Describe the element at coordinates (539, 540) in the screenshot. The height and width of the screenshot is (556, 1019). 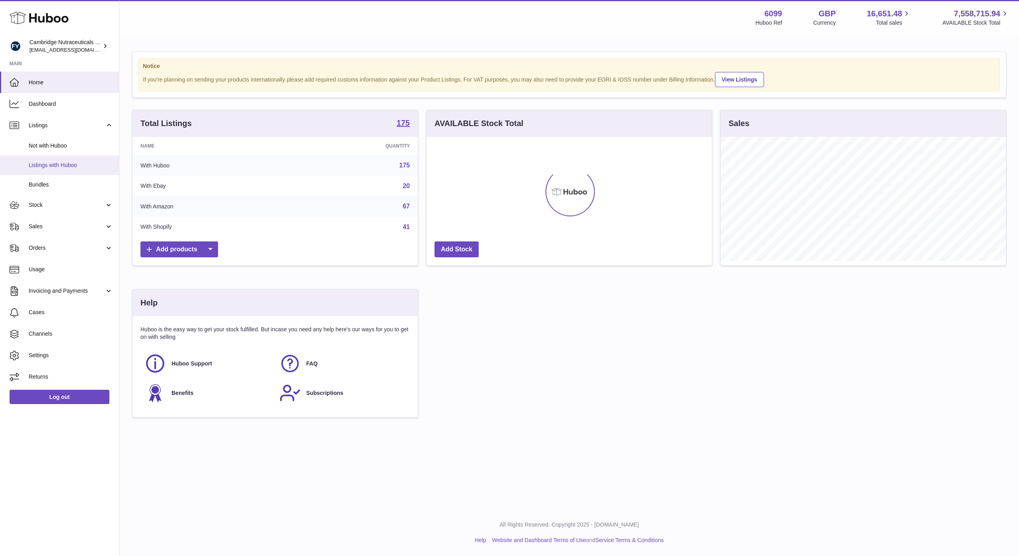
I see `a: Website and Dashboard Terms of Use` at that location.